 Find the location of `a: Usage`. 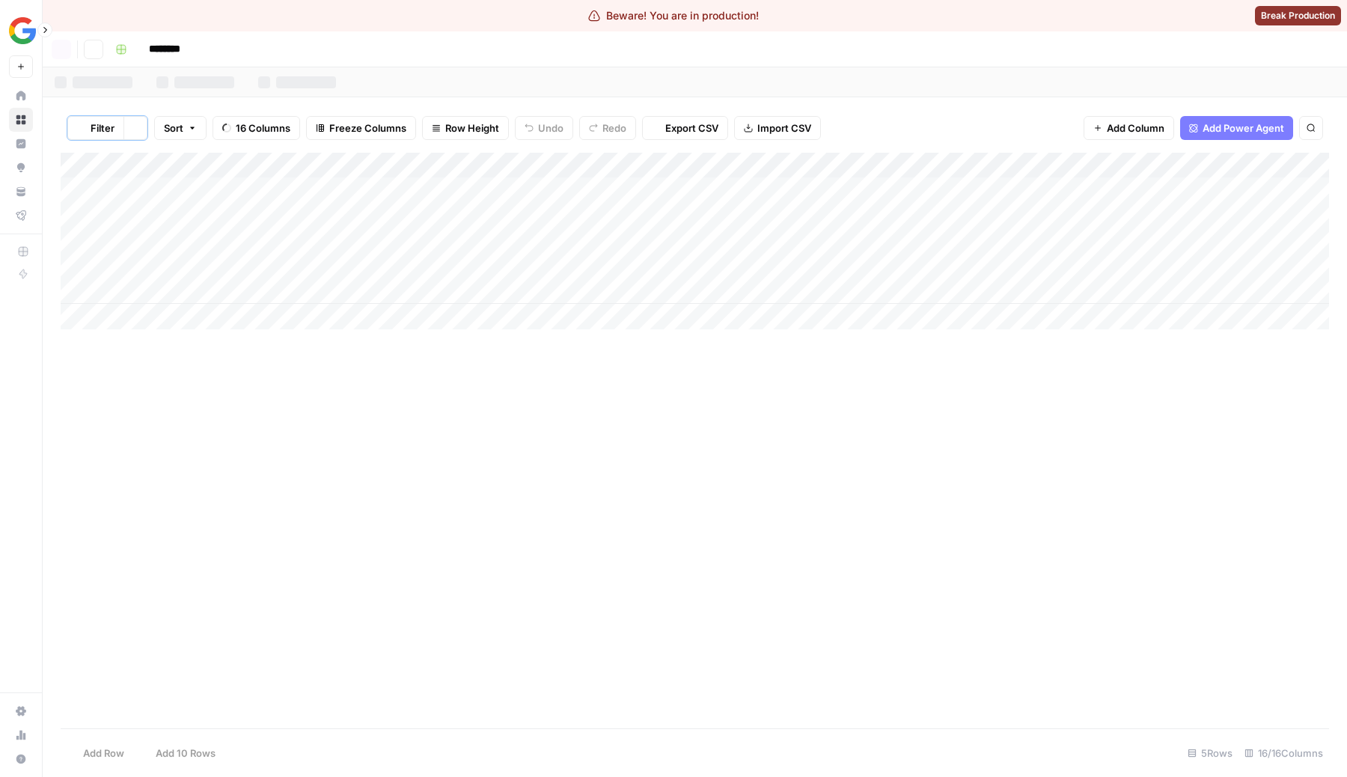

a: Usage is located at coordinates (21, 735).